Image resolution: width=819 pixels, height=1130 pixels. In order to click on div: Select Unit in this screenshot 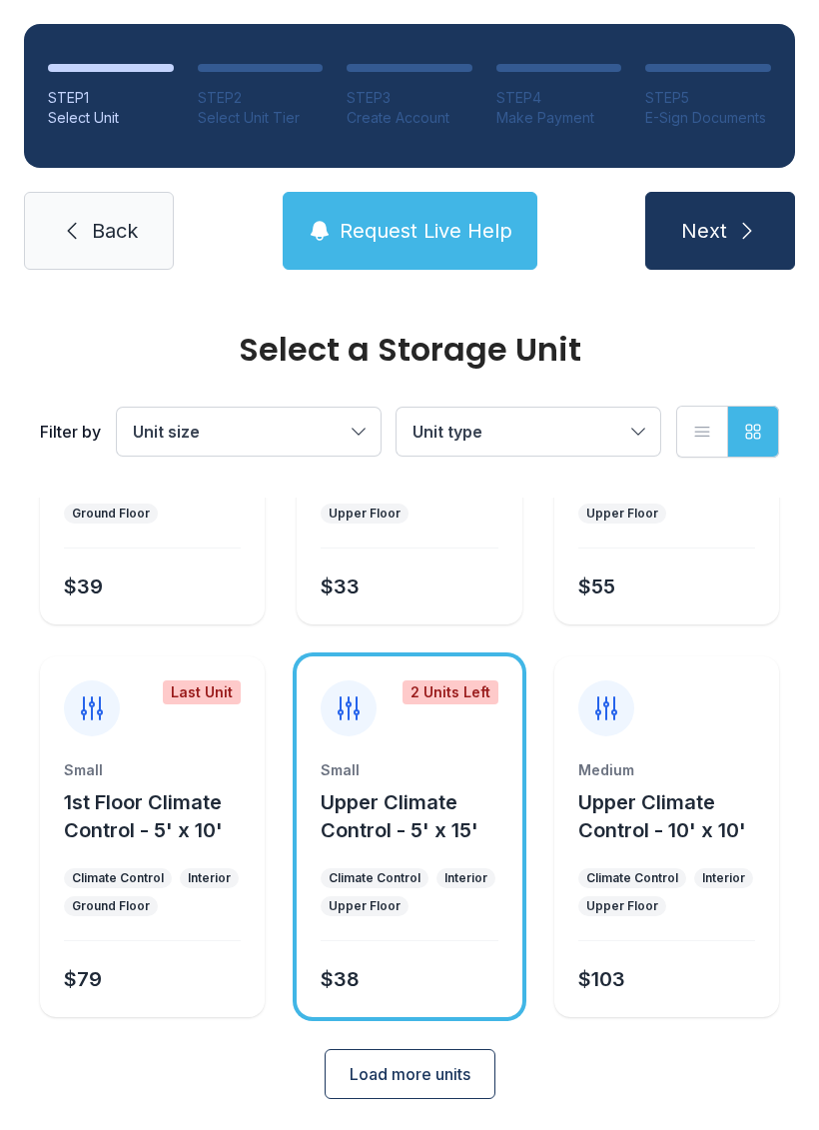, I will do `click(111, 118)`.